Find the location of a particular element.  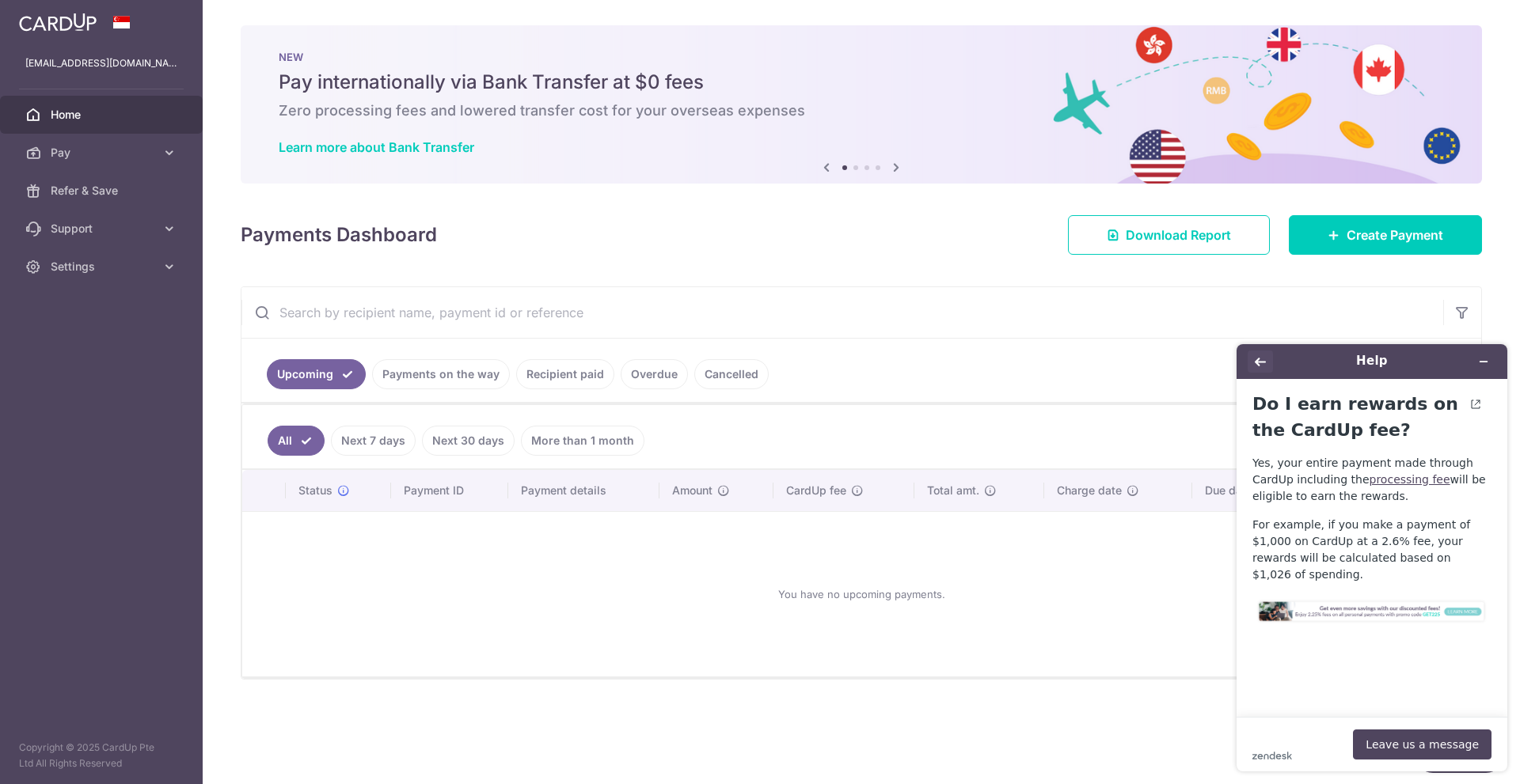

a: Next 7 days is located at coordinates (373, 441).